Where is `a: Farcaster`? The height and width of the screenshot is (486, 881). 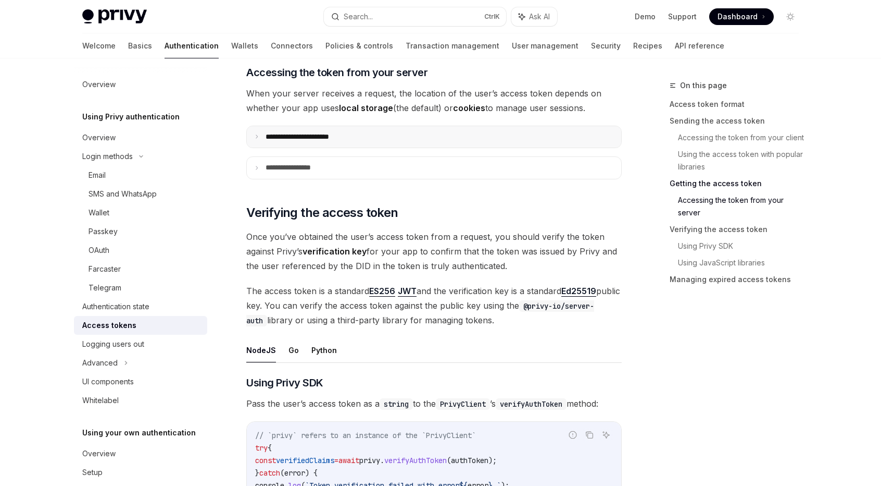 a: Farcaster is located at coordinates (141, 269).